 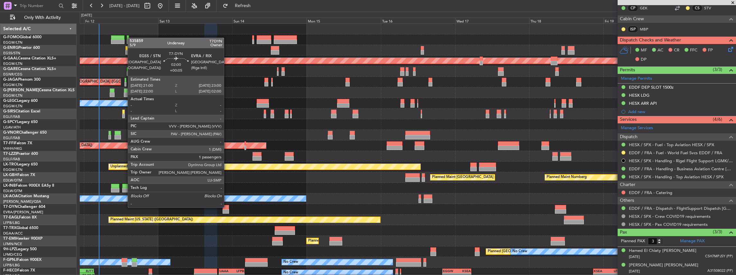 I want to click on a: G-GAALCessna Citation XLS+, so click(x=30, y=59).